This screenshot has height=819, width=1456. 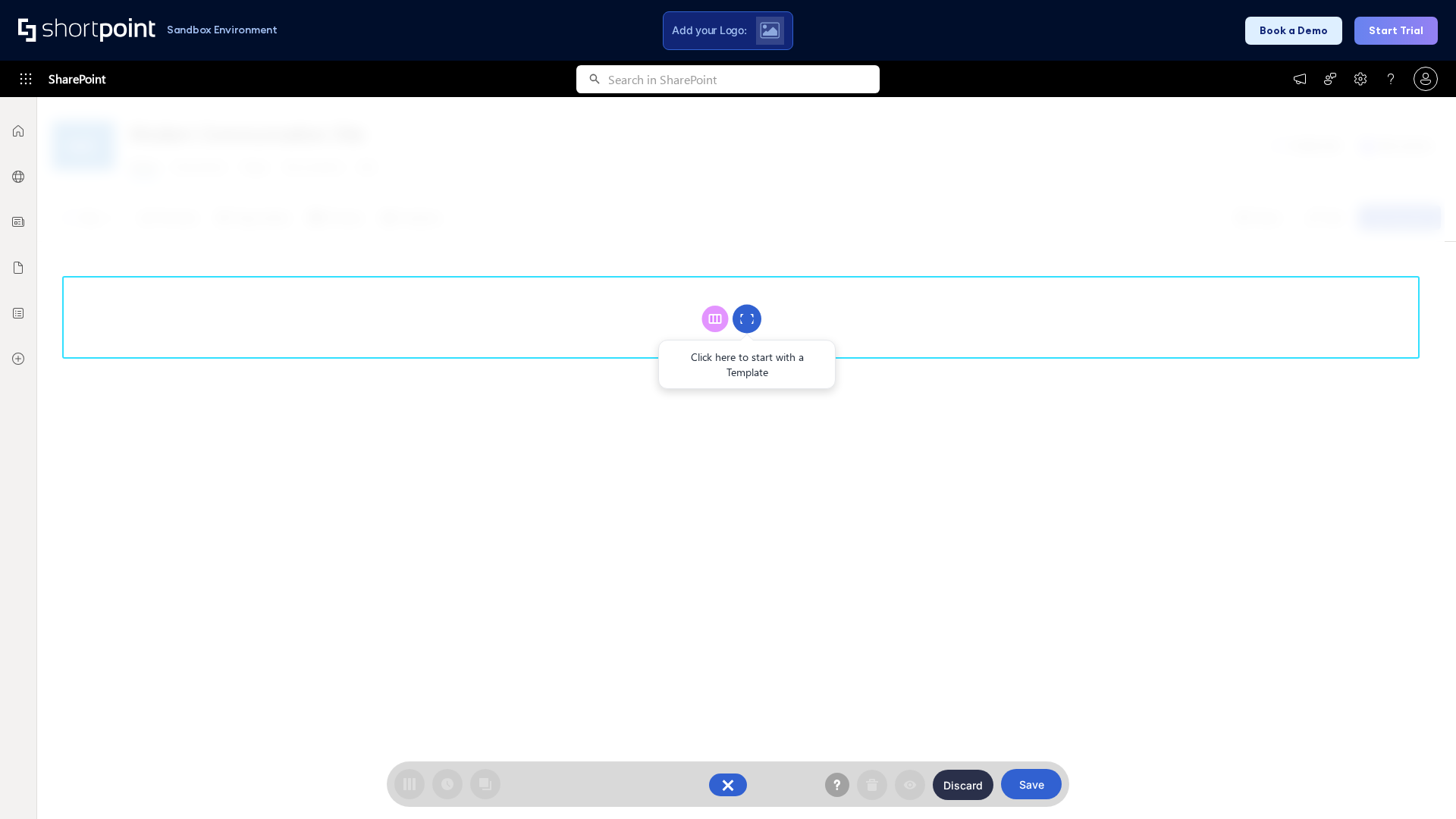 What do you see at coordinates (1395, 30) in the screenshot?
I see `button: Start Trial` at bounding box center [1395, 30].